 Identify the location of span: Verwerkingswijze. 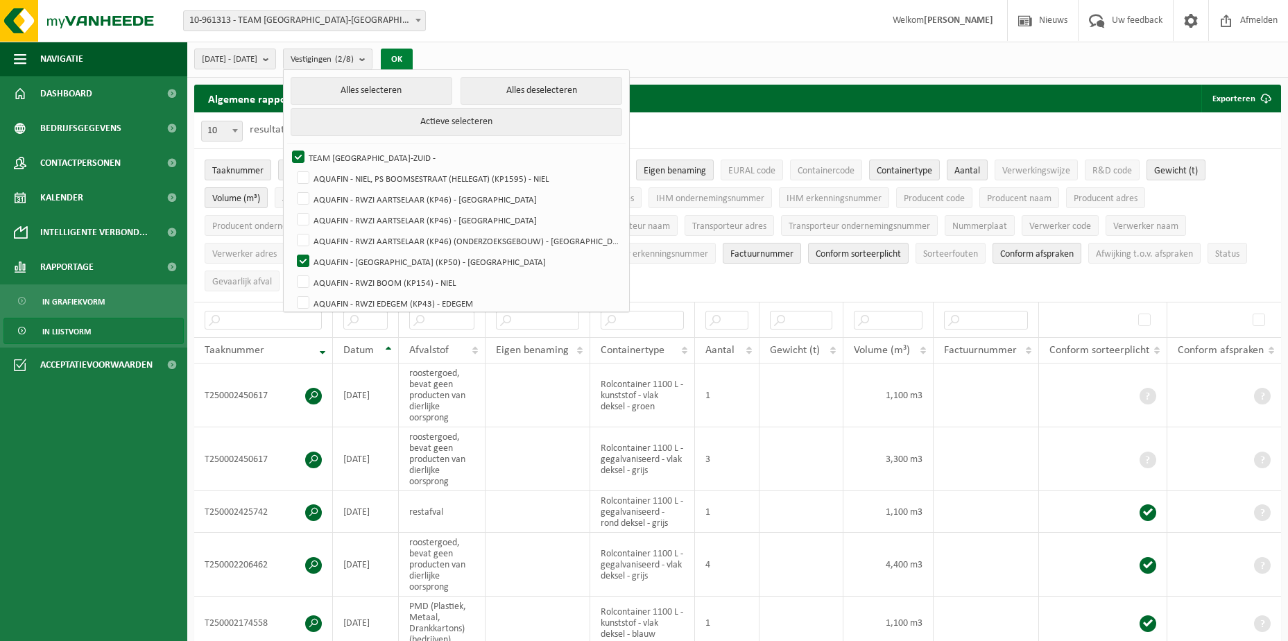
(1036, 171).